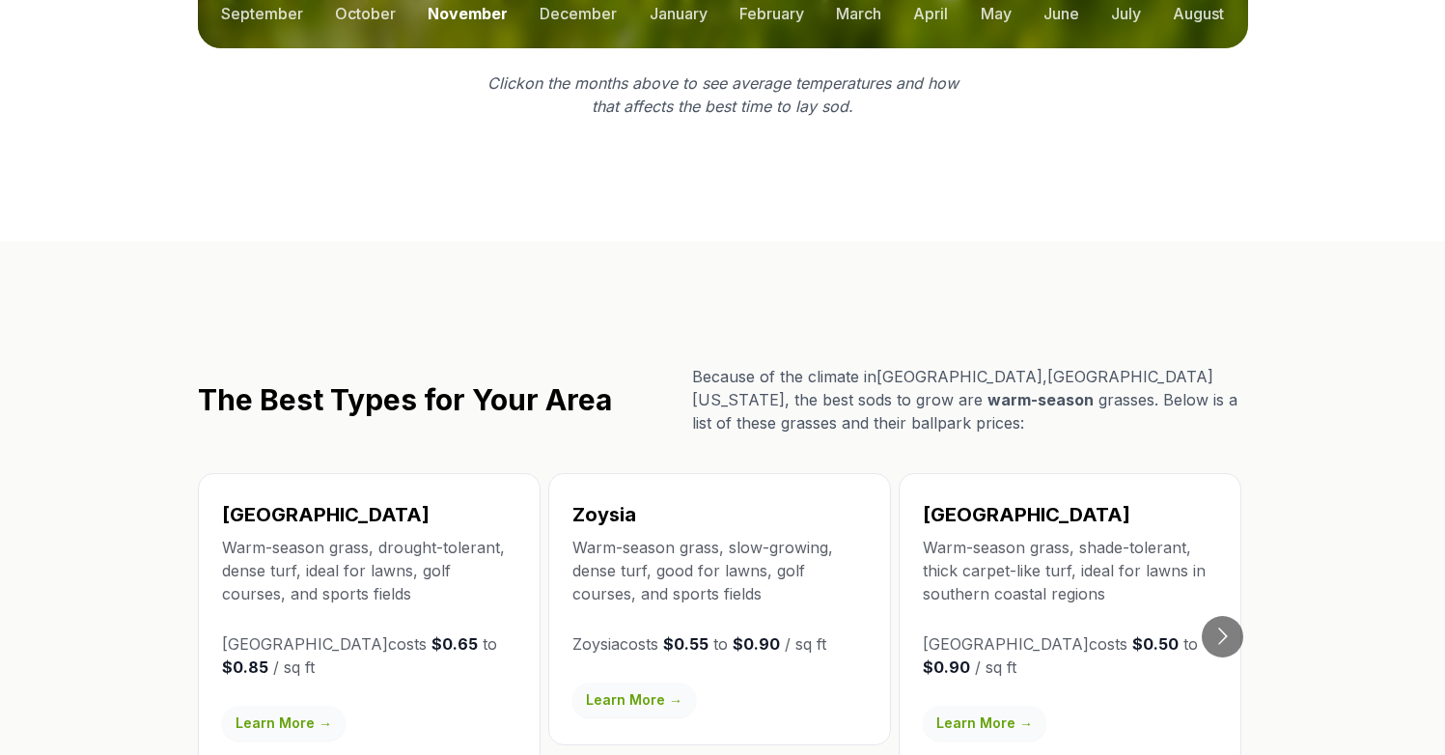  I want to click on p: Zoysia costs to / sq ft, so click(719, 644).